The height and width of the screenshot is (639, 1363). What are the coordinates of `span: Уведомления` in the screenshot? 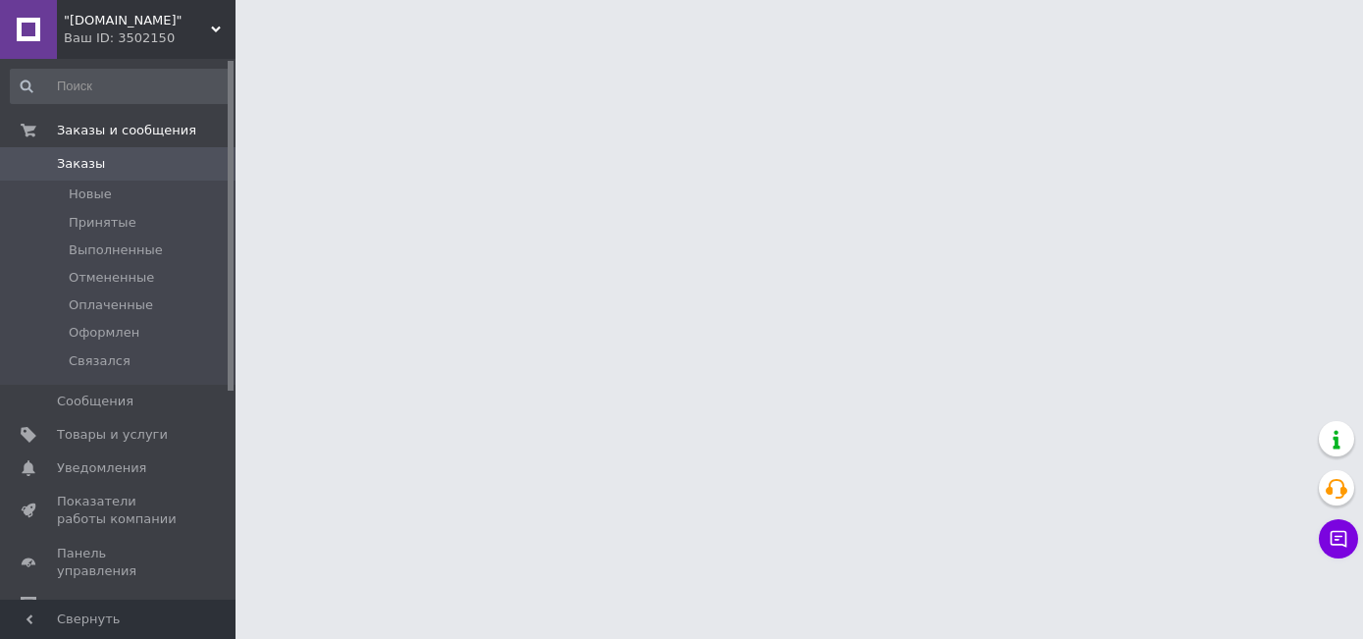 It's located at (101, 468).